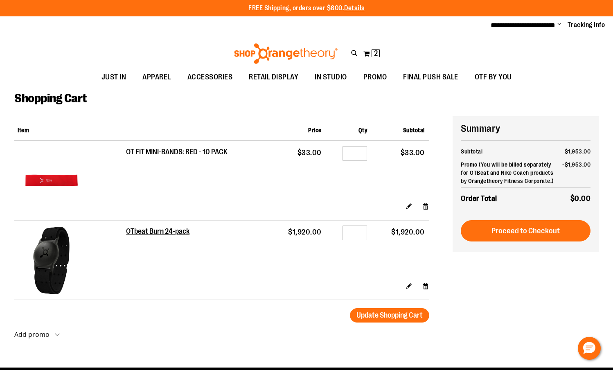 The width and height of the screenshot is (613, 370). Describe the element at coordinates (509, 151) in the screenshot. I see `th: Subtotal` at that location.